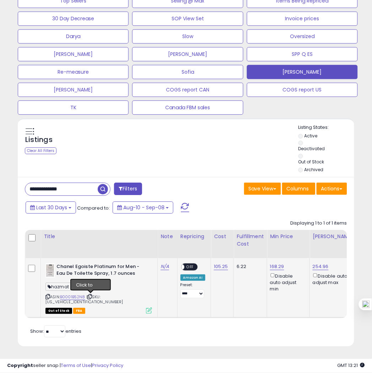  I want to click on div: Displaying 1 to 1 of 1 items, so click(319, 223).